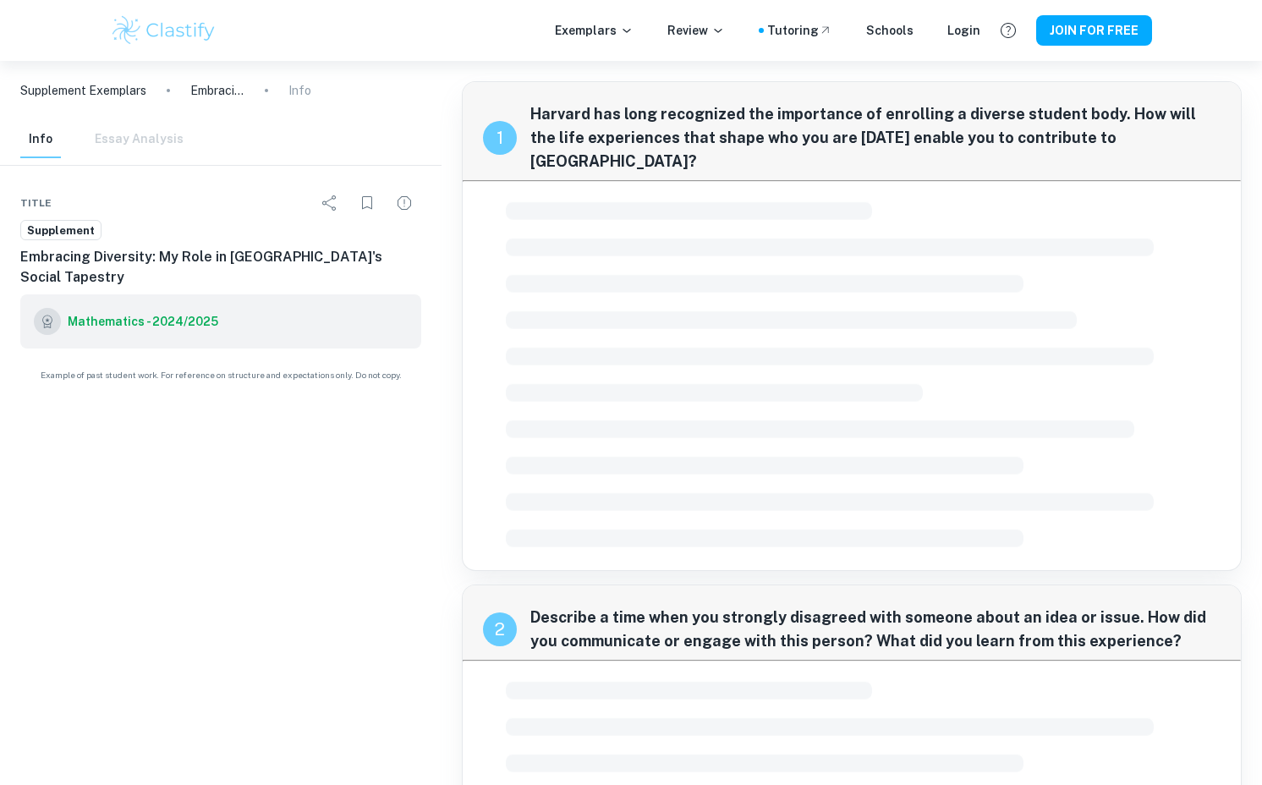  I want to click on span: Title, so click(36, 203).